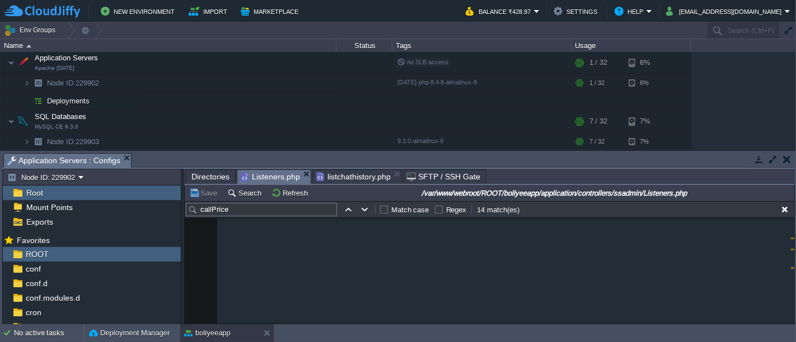 This screenshot has height=342, width=796. I want to click on span: Mount Points, so click(49, 208).